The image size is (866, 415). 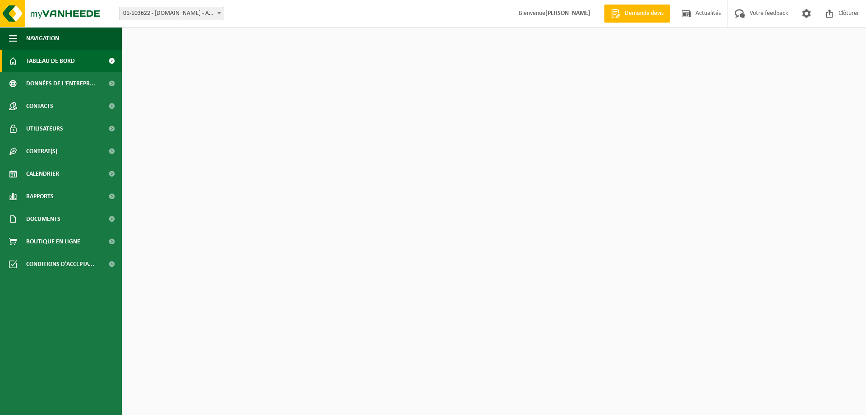 I want to click on span: Rapports, so click(x=40, y=196).